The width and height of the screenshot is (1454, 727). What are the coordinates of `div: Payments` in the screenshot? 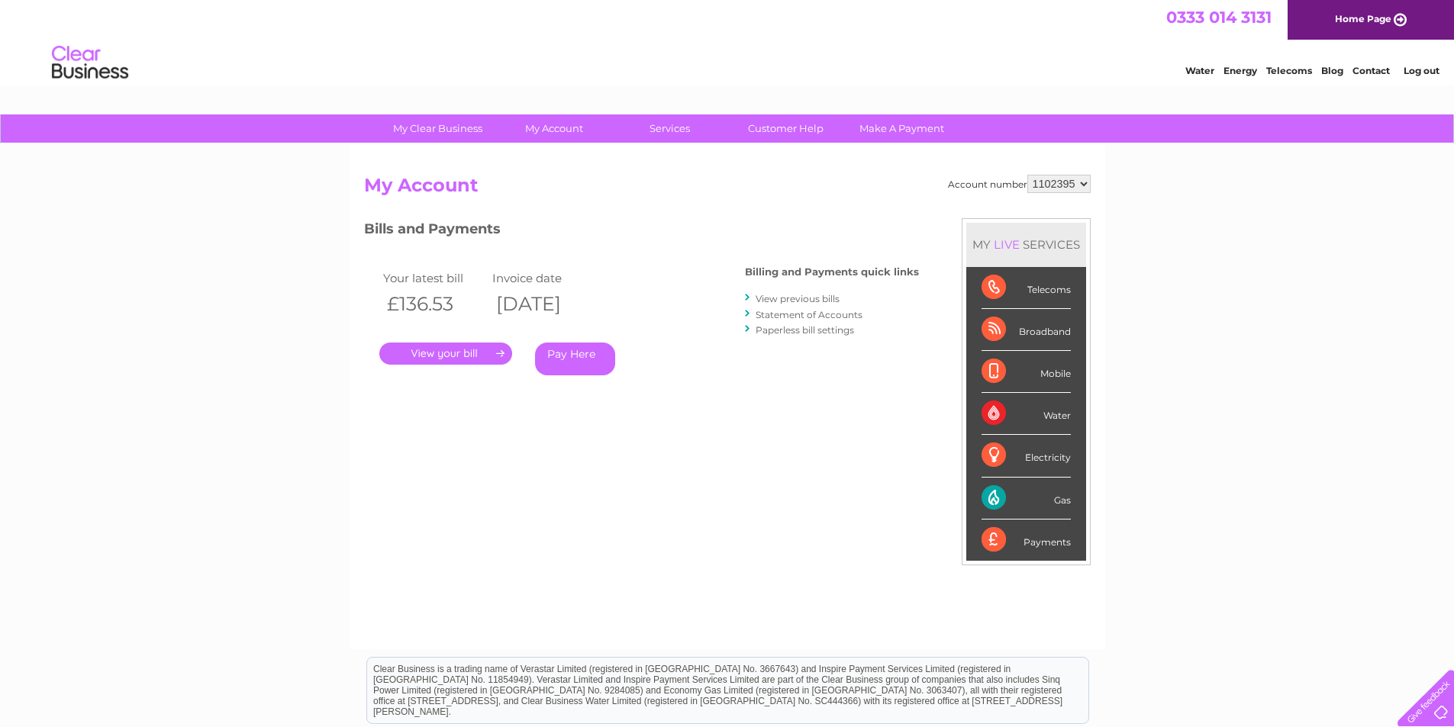 It's located at (1026, 540).